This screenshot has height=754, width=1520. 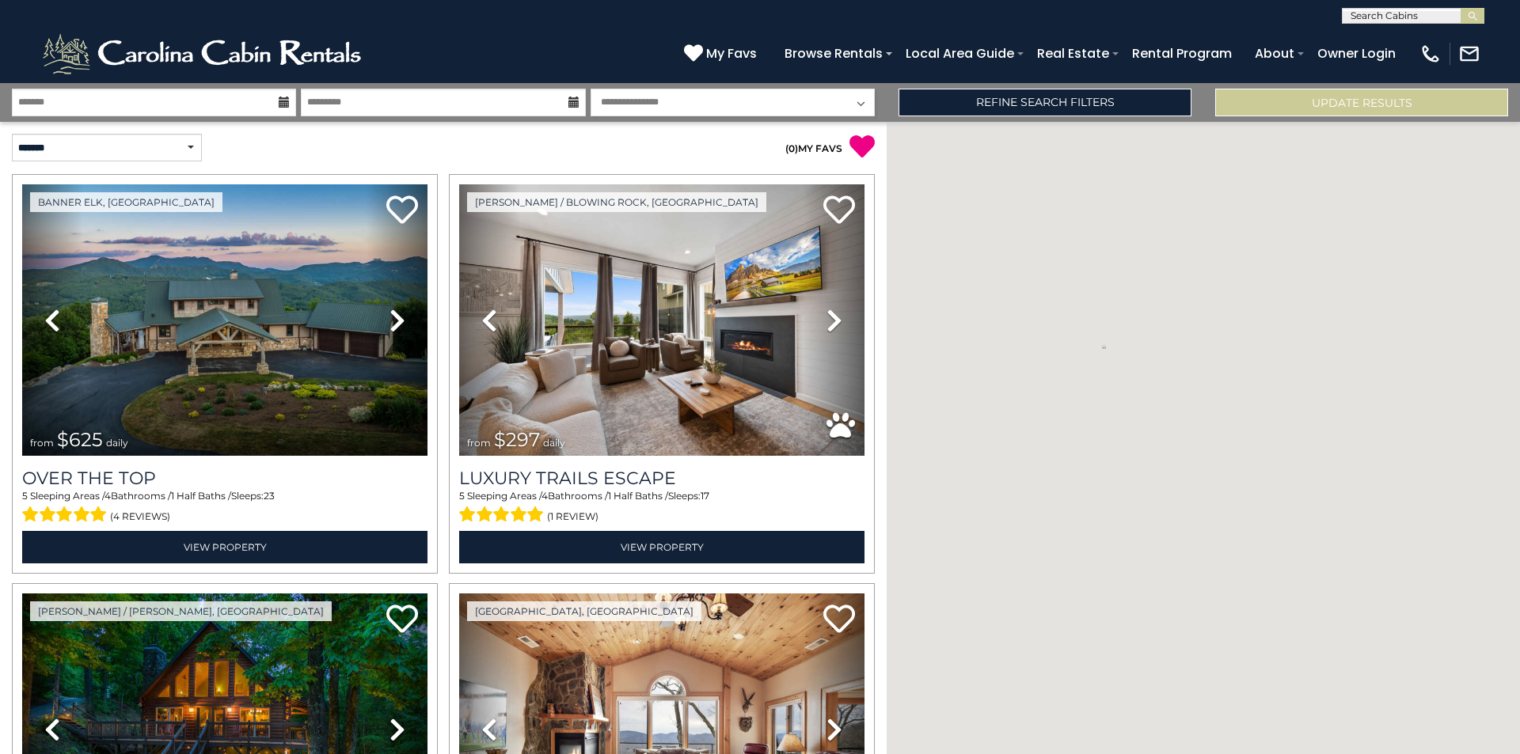 What do you see at coordinates (1073, 53) in the screenshot?
I see `a: Real Estate` at bounding box center [1073, 53].